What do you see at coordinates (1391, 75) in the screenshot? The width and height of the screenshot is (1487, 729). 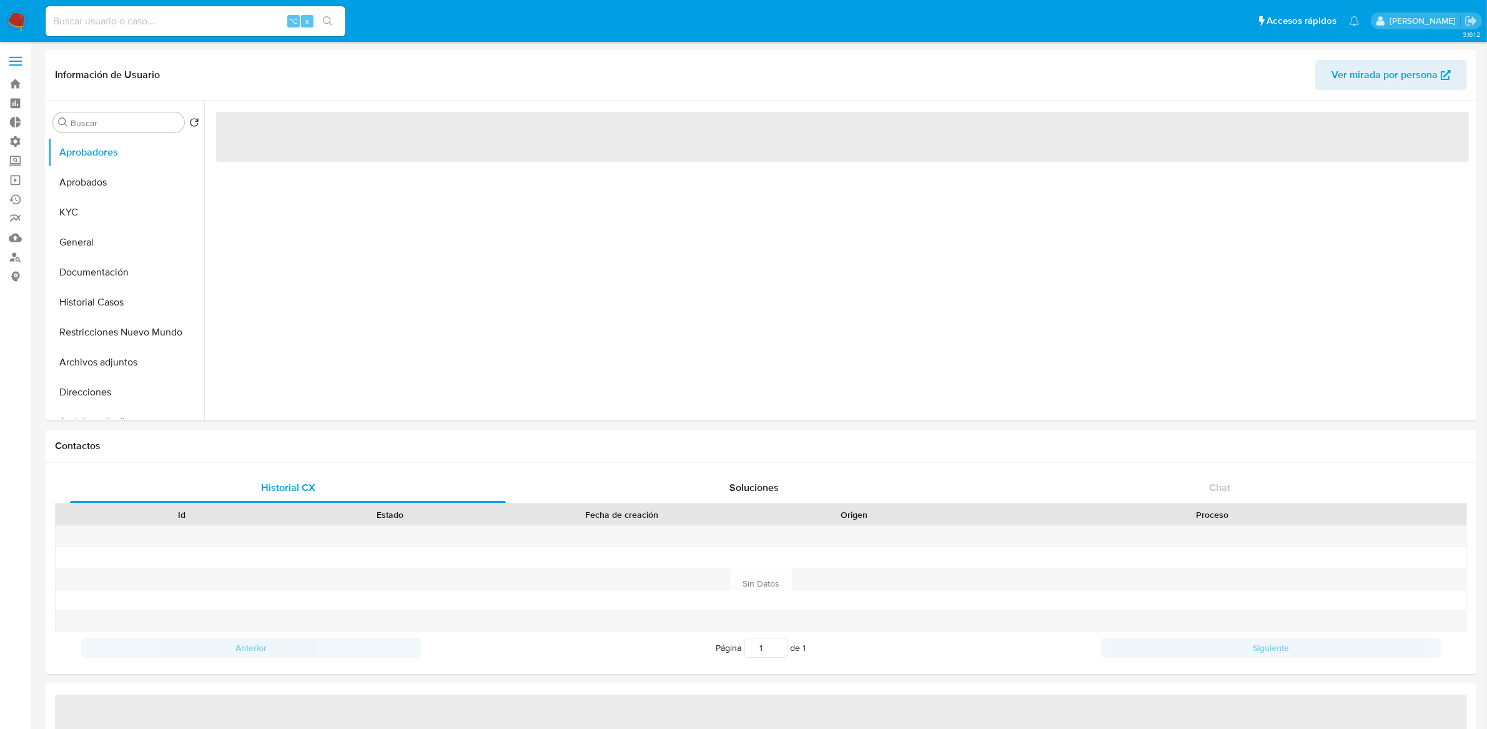 I see `button: Ver mirada por persona` at bounding box center [1391, 75].